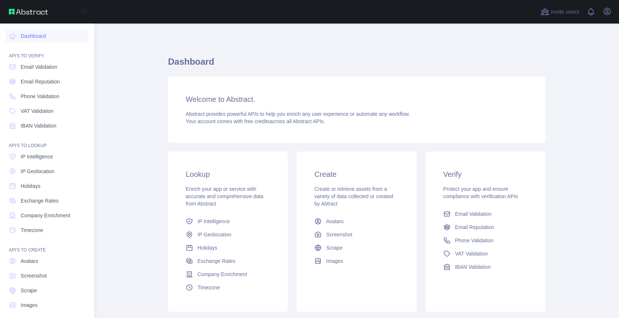 This screenshot has height=318, width=619. Describe the element at coordinates (47, 141) in the screenshot. I see `div: API'S TO LOOKUP` at that location.